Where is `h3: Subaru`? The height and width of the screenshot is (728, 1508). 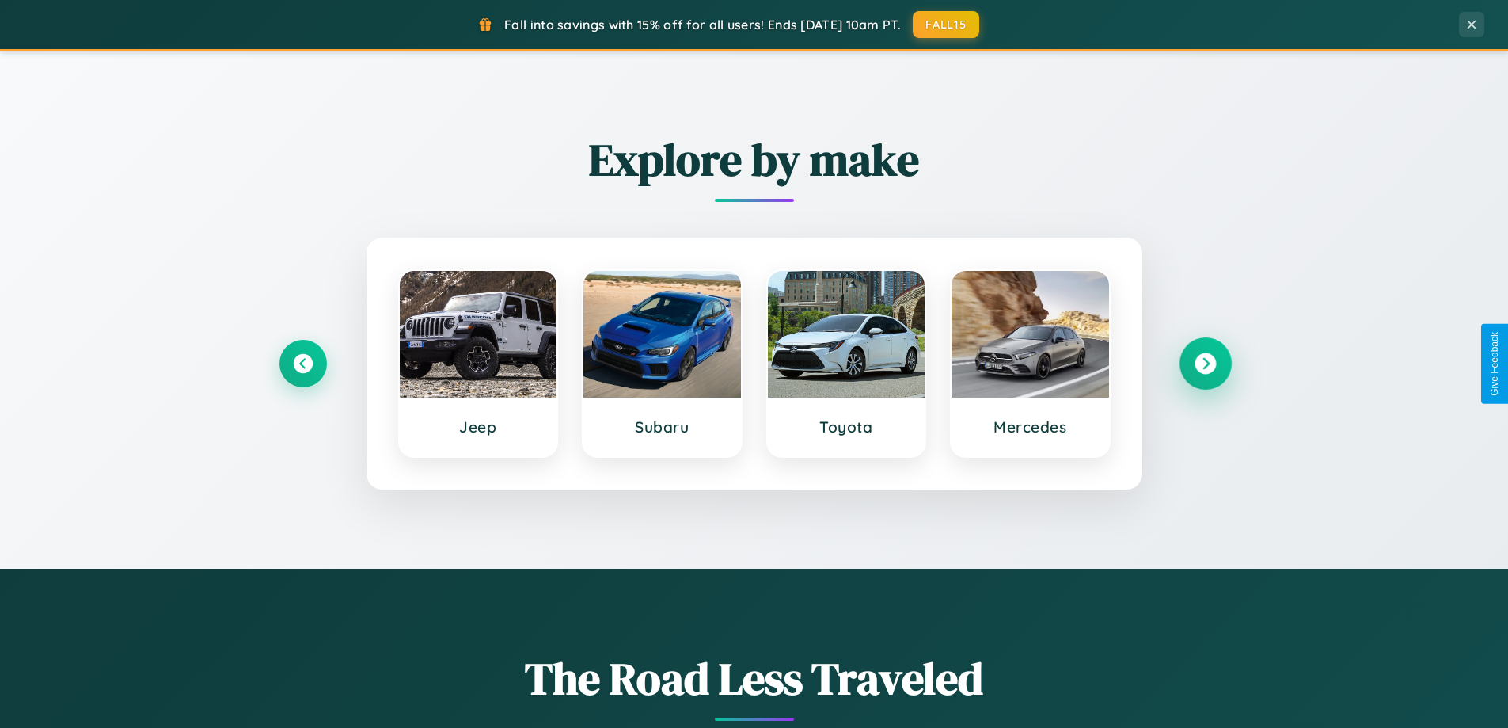
h3: Subaru is located at coordinates (662, 427).